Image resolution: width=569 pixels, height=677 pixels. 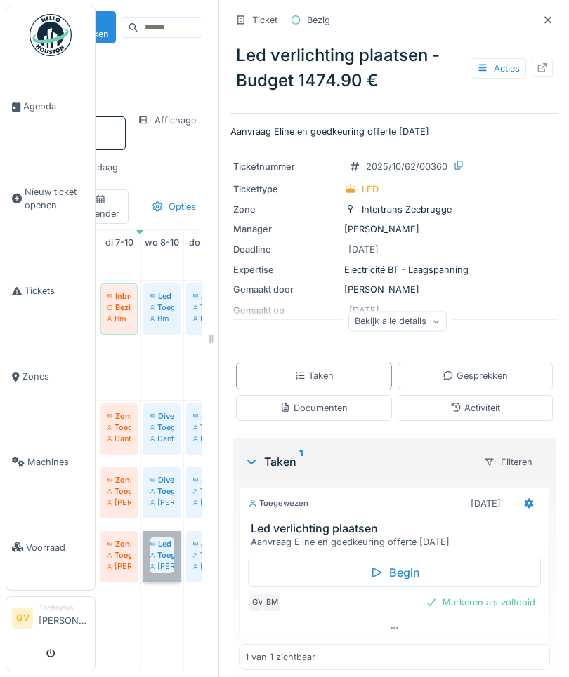 What do you see at coordinates (100, 206) in the screenshot?
I see `div: Kalender` at bounding box center [100, 206].